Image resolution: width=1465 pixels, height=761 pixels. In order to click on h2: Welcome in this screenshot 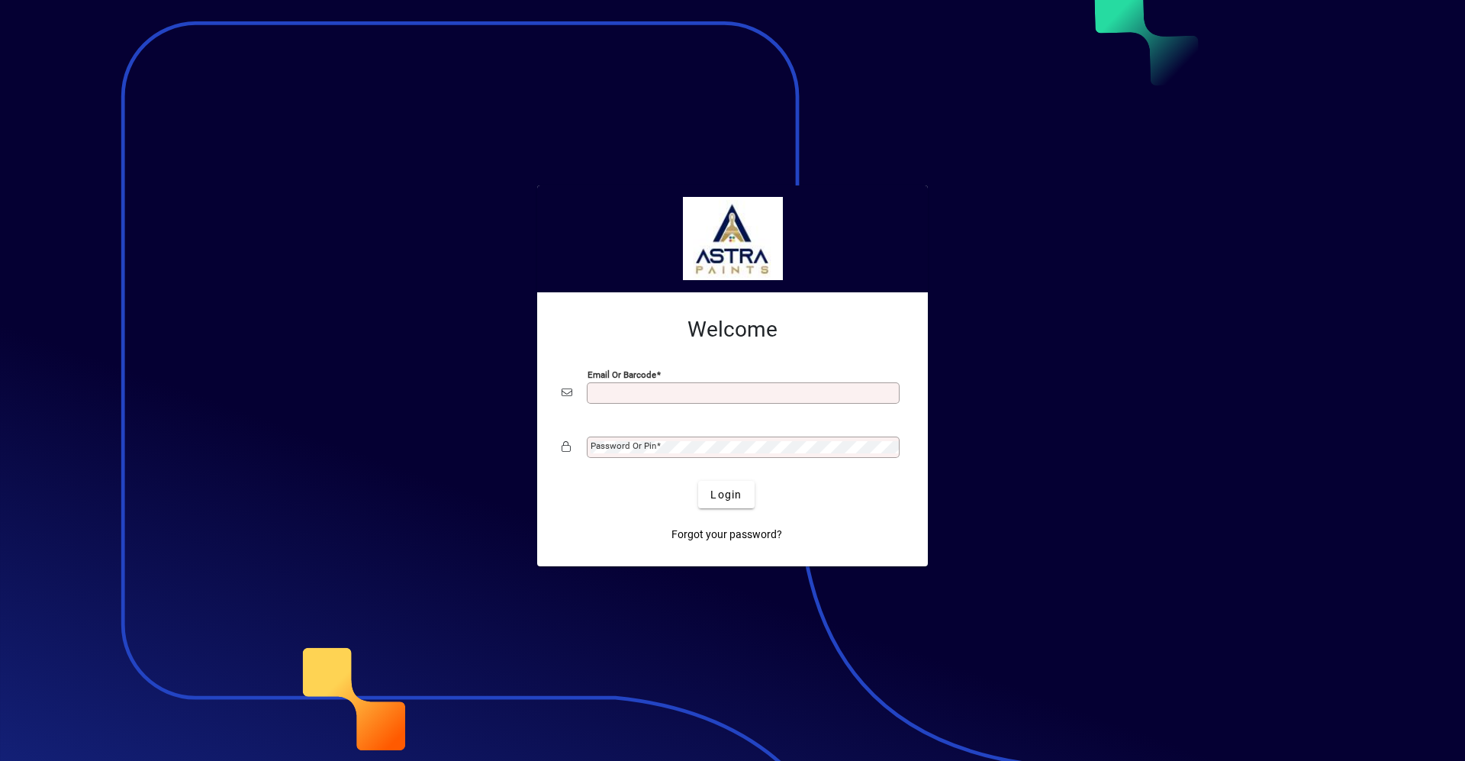, I will do `click(732, 330)`.